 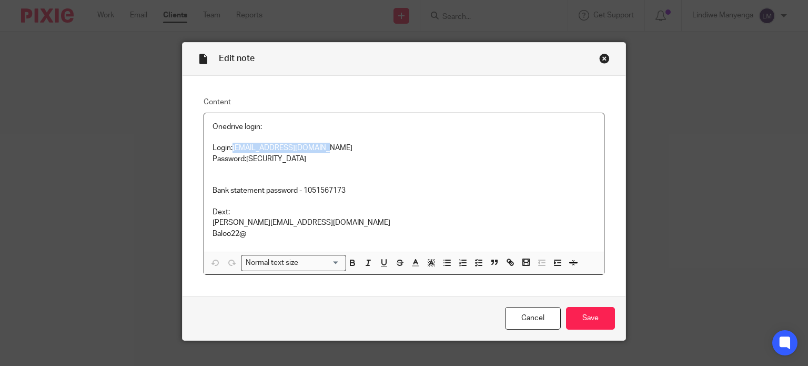 What do you see at coordinates (590, 318) in the screenshot?
I see `input: Save` at bounding box center [590, 318].